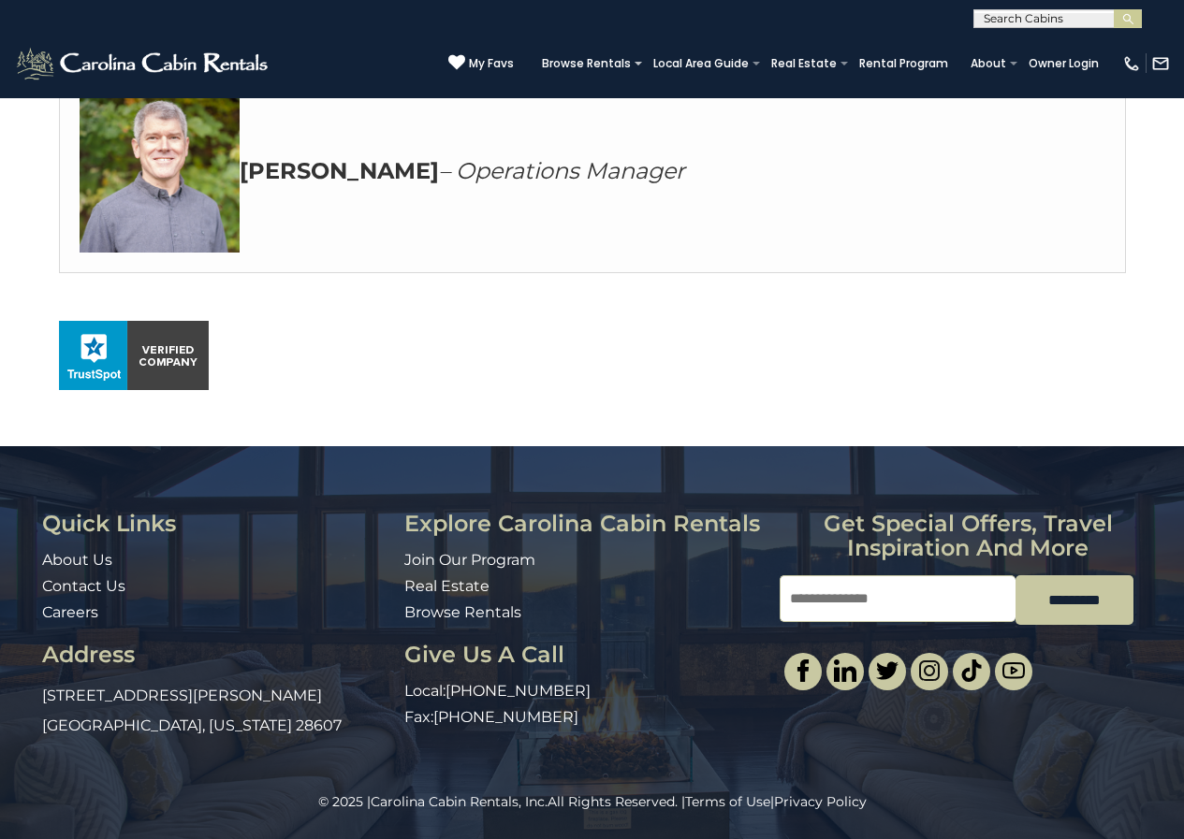  Describe the element at coordinates (591, 802) in the screenshot. I see `p: All Rights Reserved. | |` at that location.